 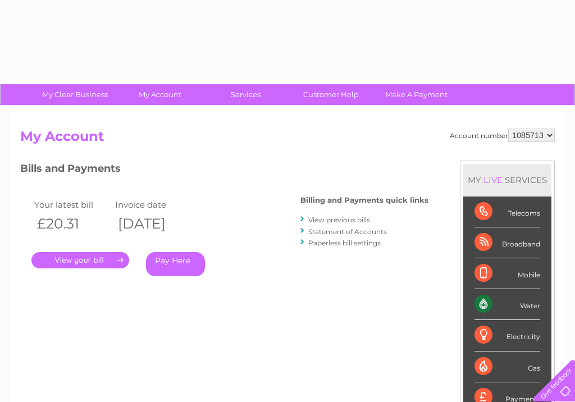 I want to click on div: LIVE, so click(x=493, y=180).